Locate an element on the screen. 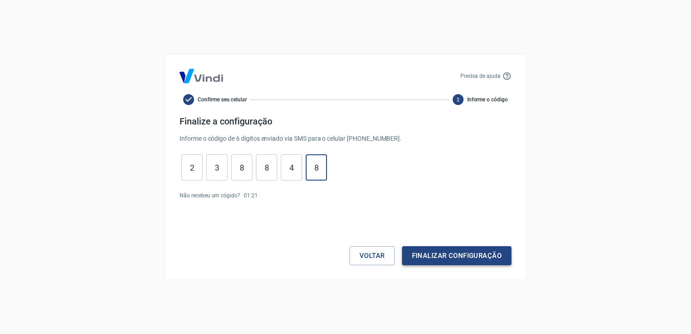 The image size is (691, 334). button: Voltar is located at coordinates (372, 256).